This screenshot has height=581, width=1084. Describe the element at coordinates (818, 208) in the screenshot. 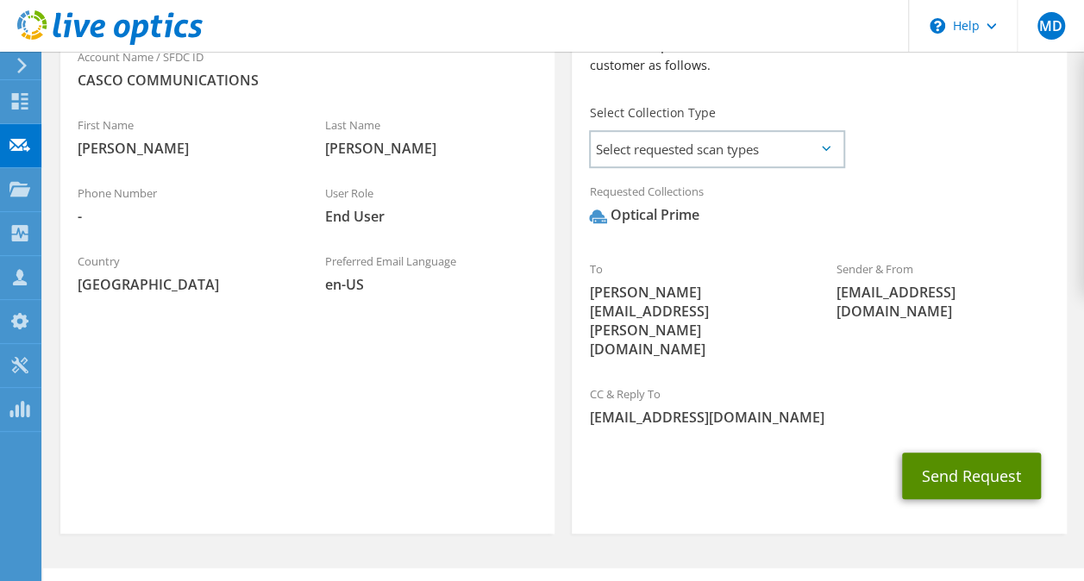

I see `div: Requested Collections` at that location.